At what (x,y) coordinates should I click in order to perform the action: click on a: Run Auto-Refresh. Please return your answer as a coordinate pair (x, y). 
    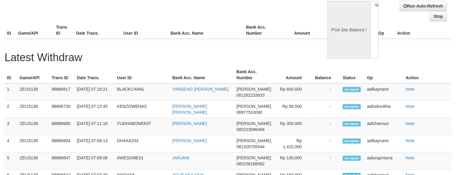
    Looking at the image, I should click on (423, 6).